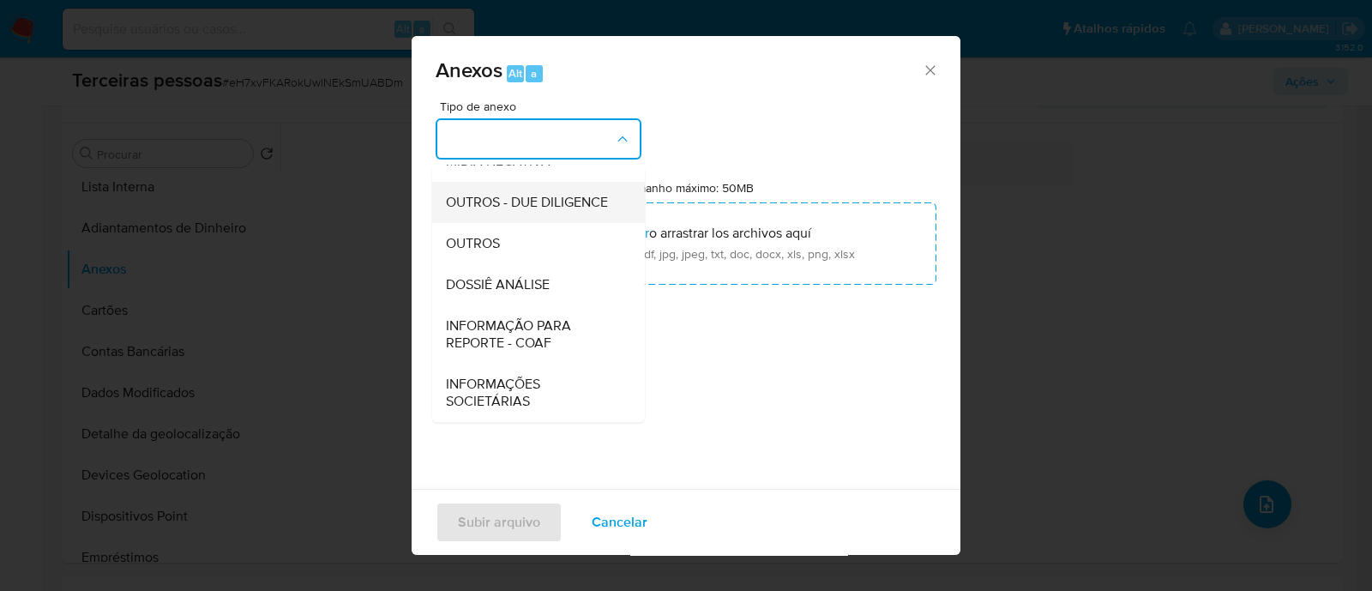 This screenshot has width=1372, height=591. I want to click on button: Cerrar, so click(929, 69).